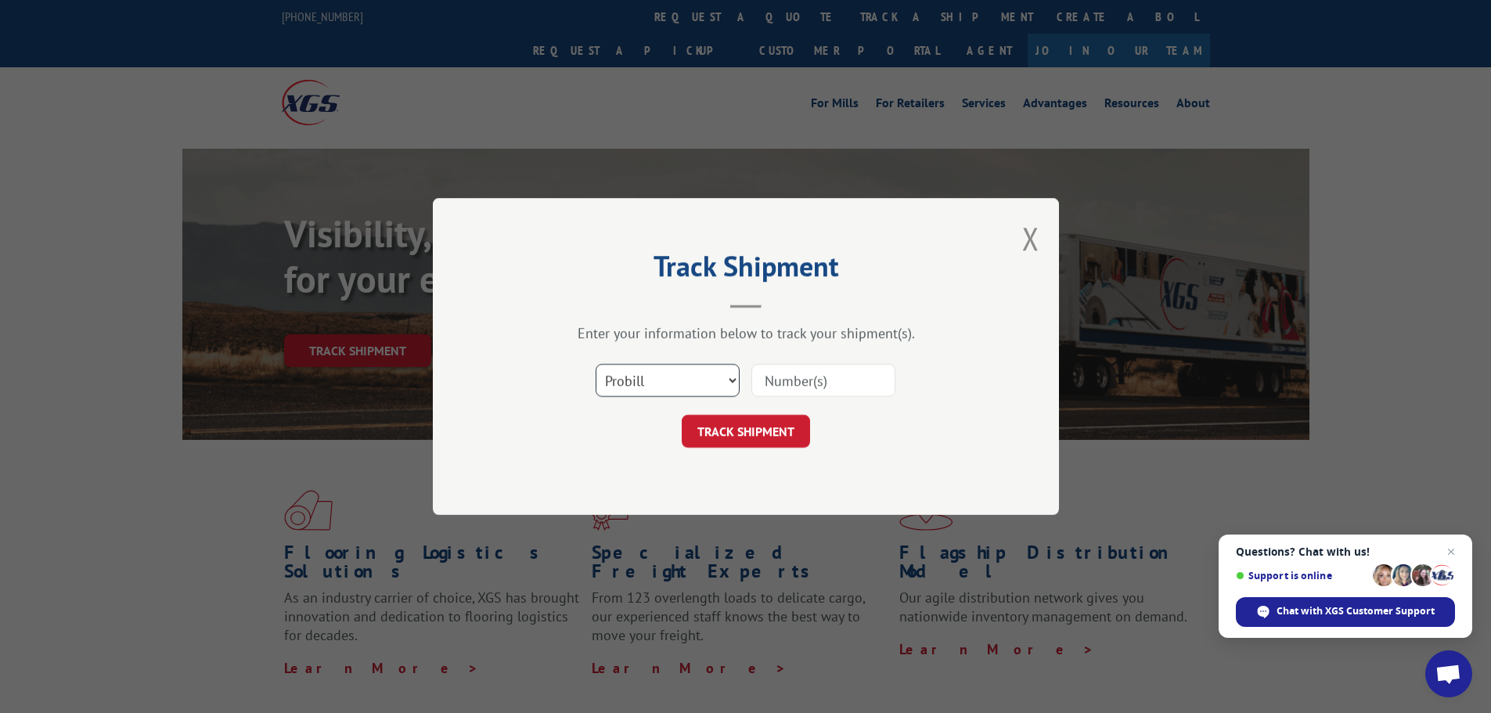  I want to click on span: Questions? Chat with us!, so click(1345, 552).